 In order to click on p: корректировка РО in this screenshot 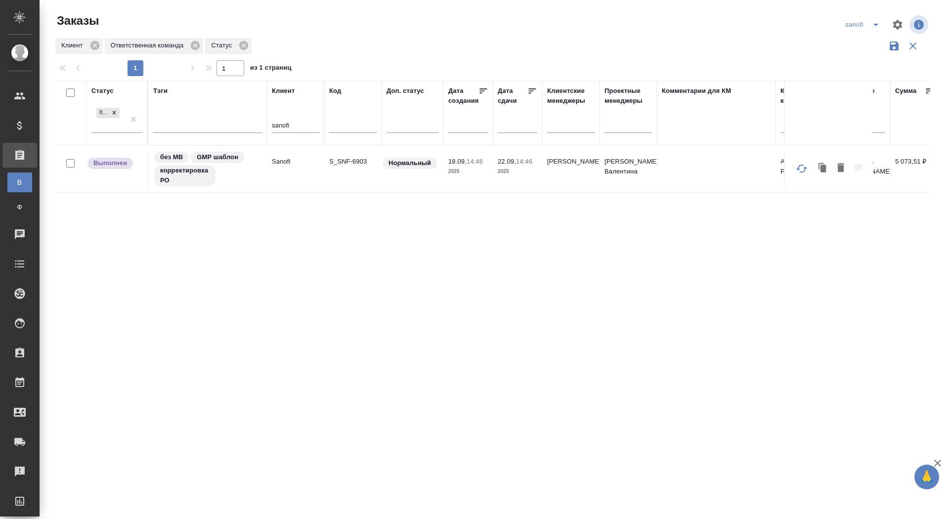, I will do `click(185, 175)`.